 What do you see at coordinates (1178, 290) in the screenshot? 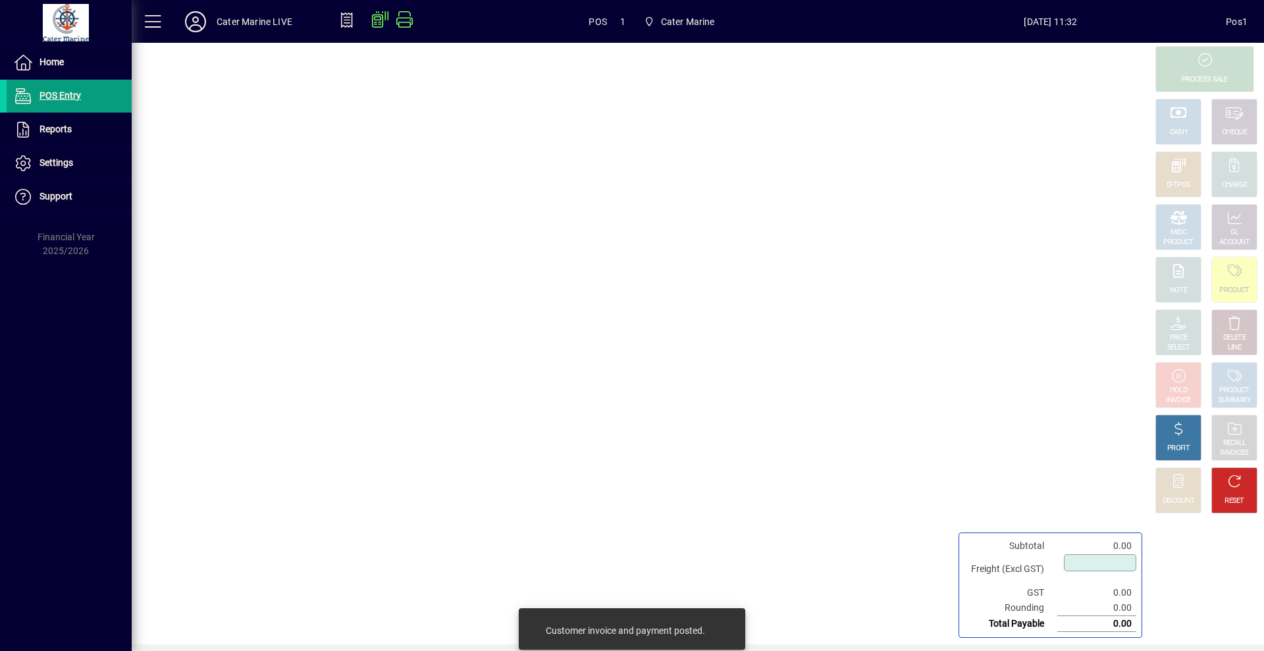
I see `div: NOTE` at bounding box center [1178, 290].